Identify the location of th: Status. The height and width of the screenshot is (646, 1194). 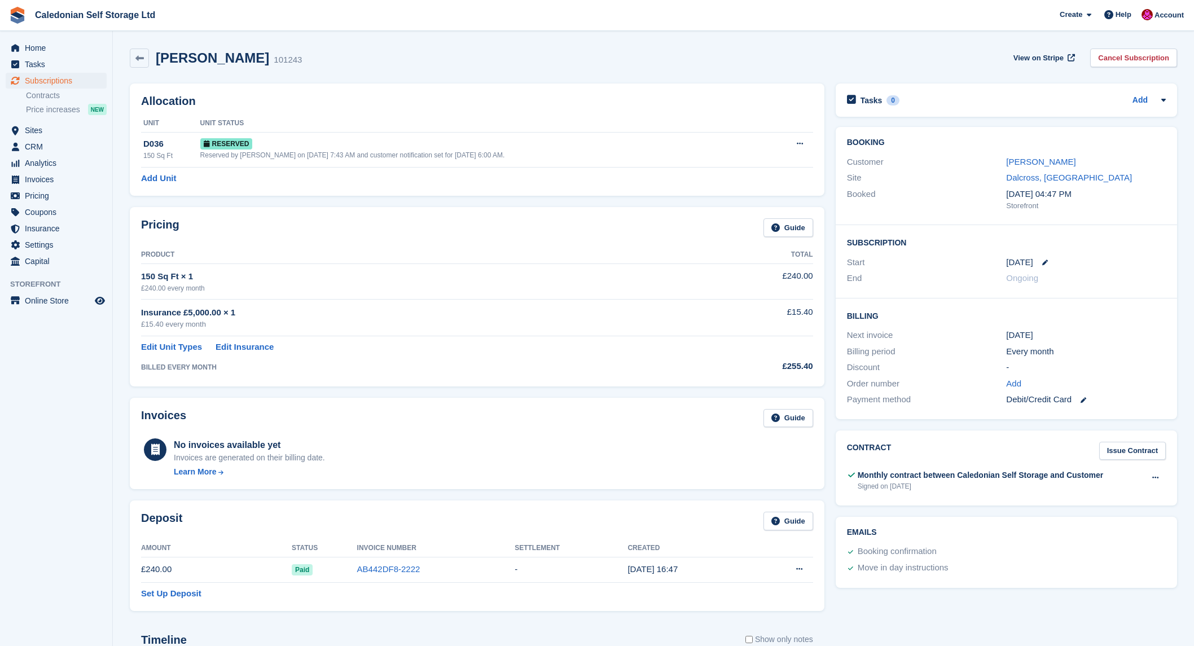
(324, 548).